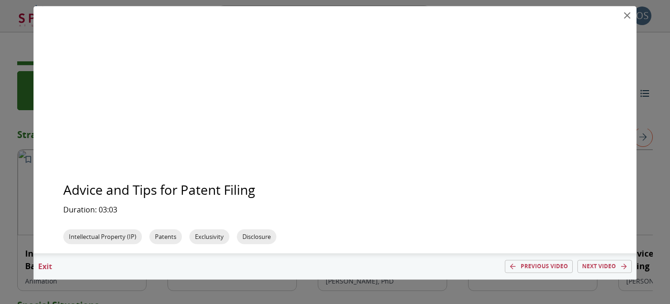  I want to click on button: Previous video, so click(539, 267).